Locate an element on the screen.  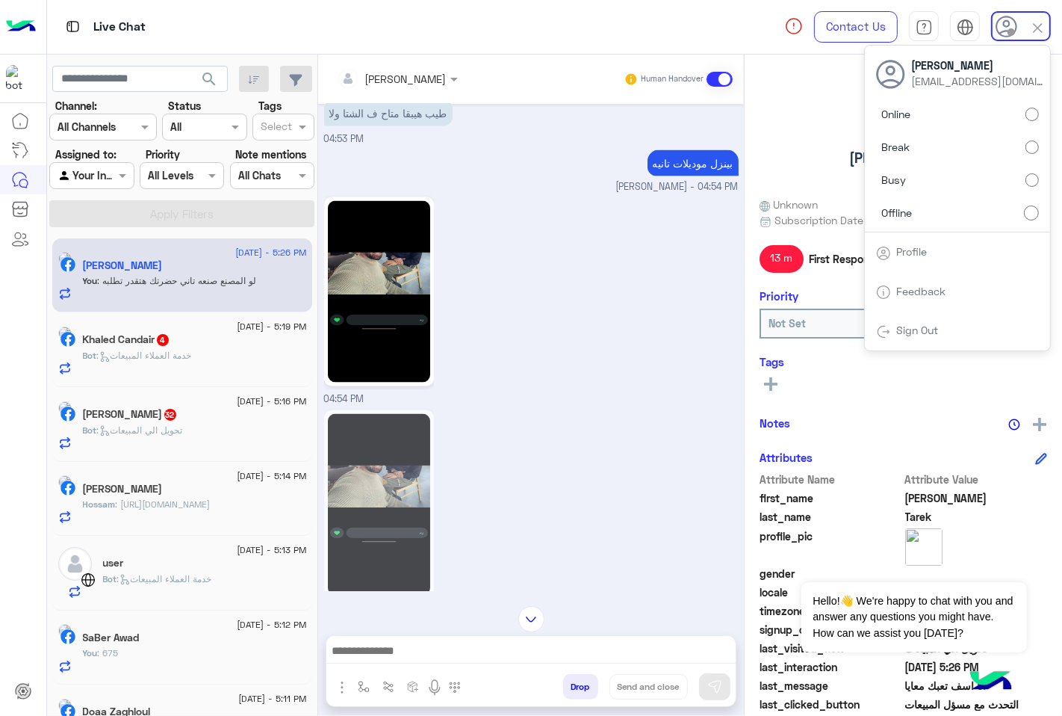
a: Profile is located at coordinates (912, 251).